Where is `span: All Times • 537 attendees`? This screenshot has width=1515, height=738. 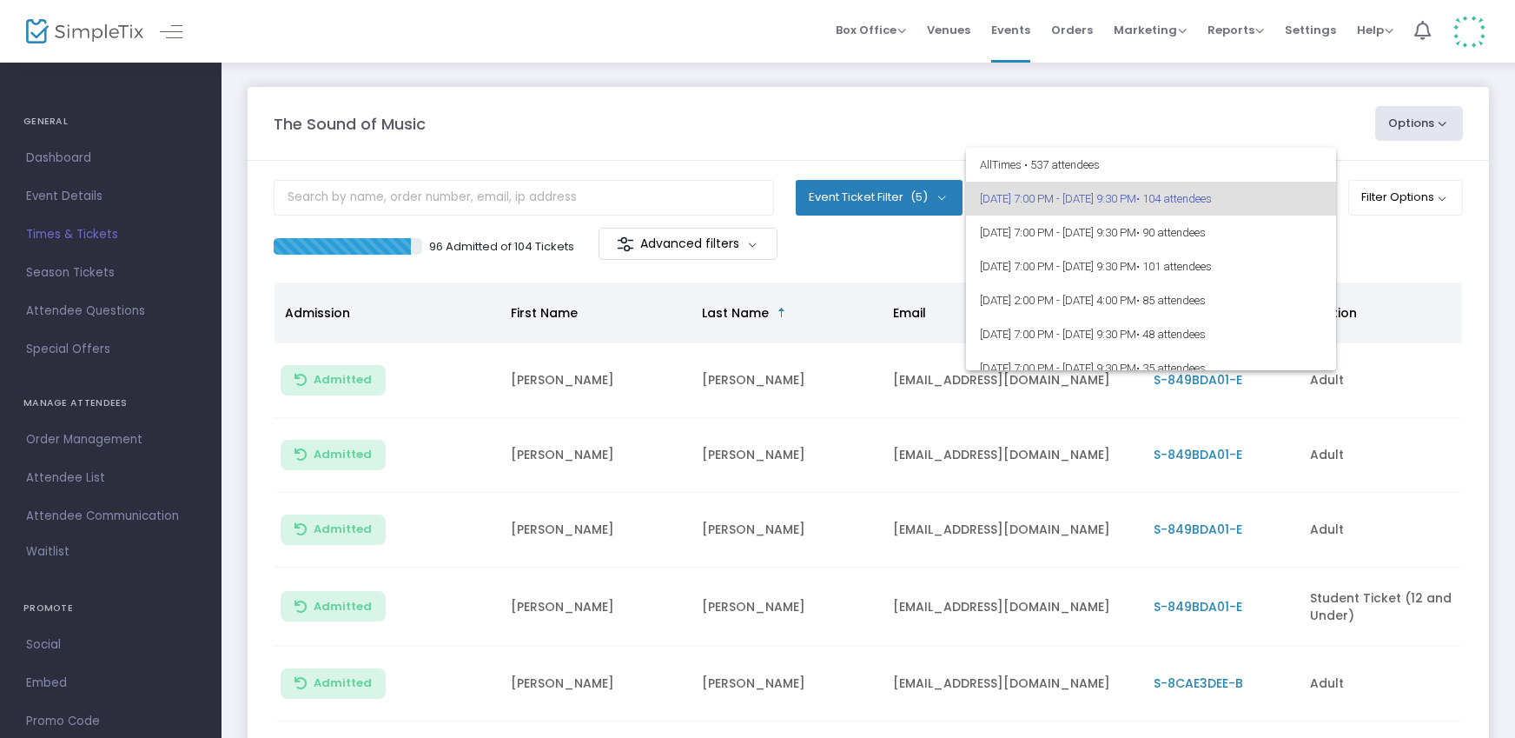 span: All Times • 537 attendees is located at coordinates (1151, 164).